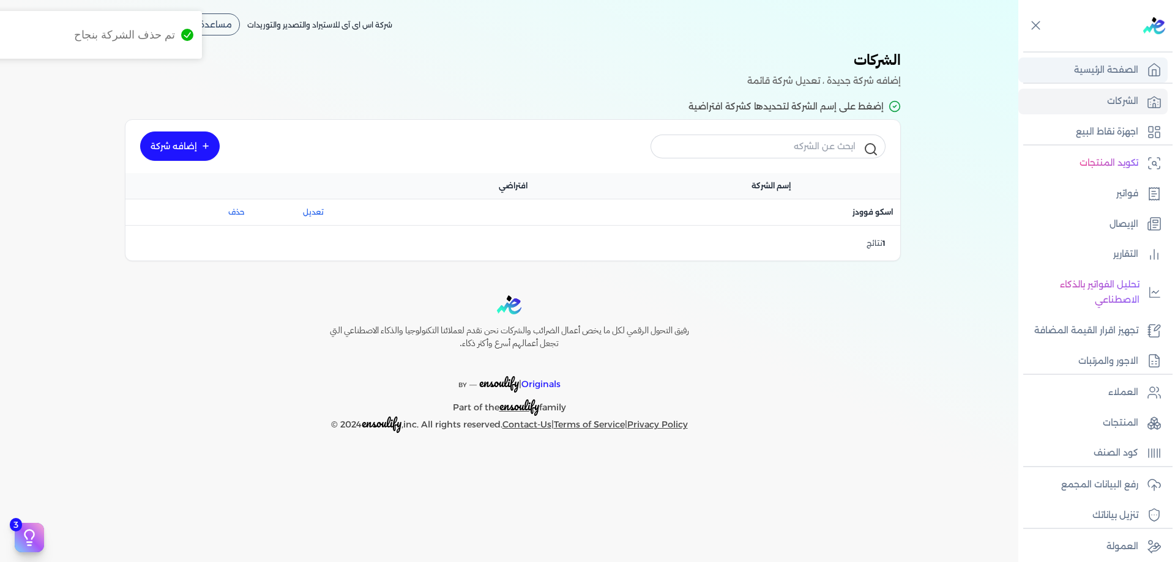  I want to click on p: التقارير, so click(1125, 255).